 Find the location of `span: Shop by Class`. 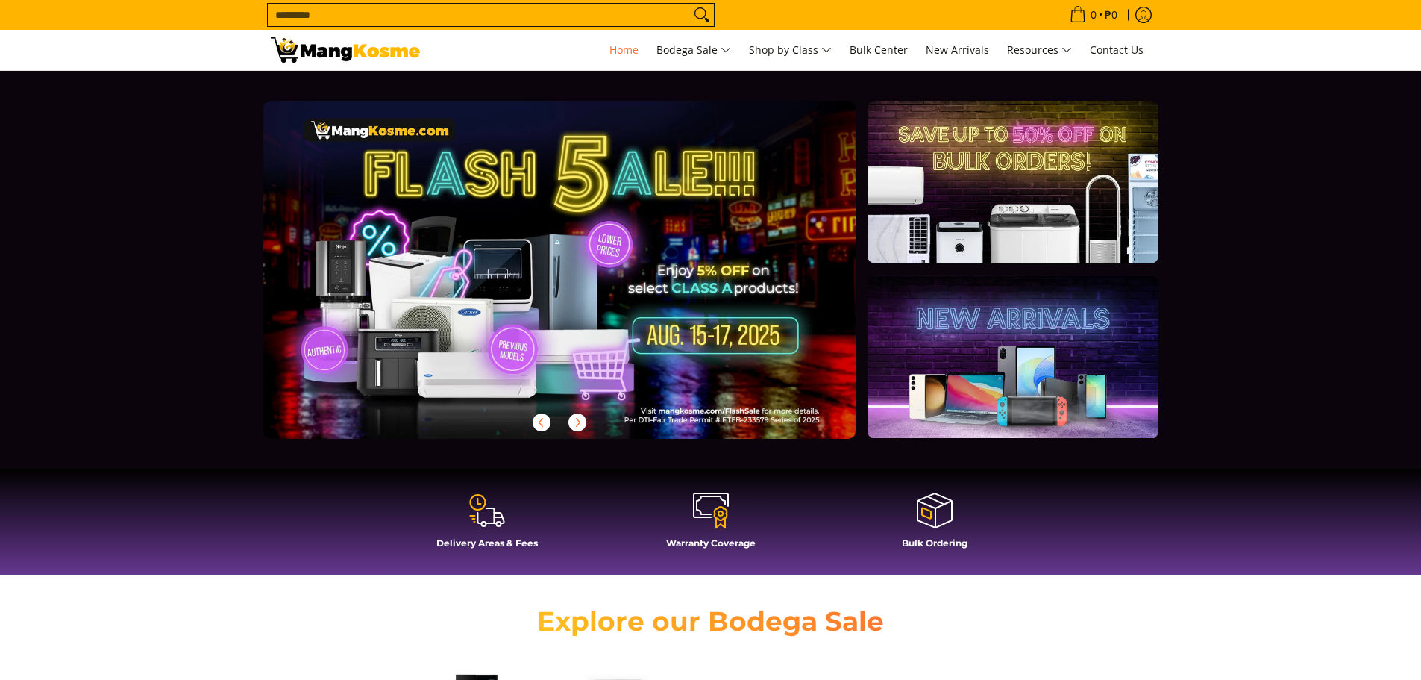

span: Shop by Class is located at coordinates (790, 50).